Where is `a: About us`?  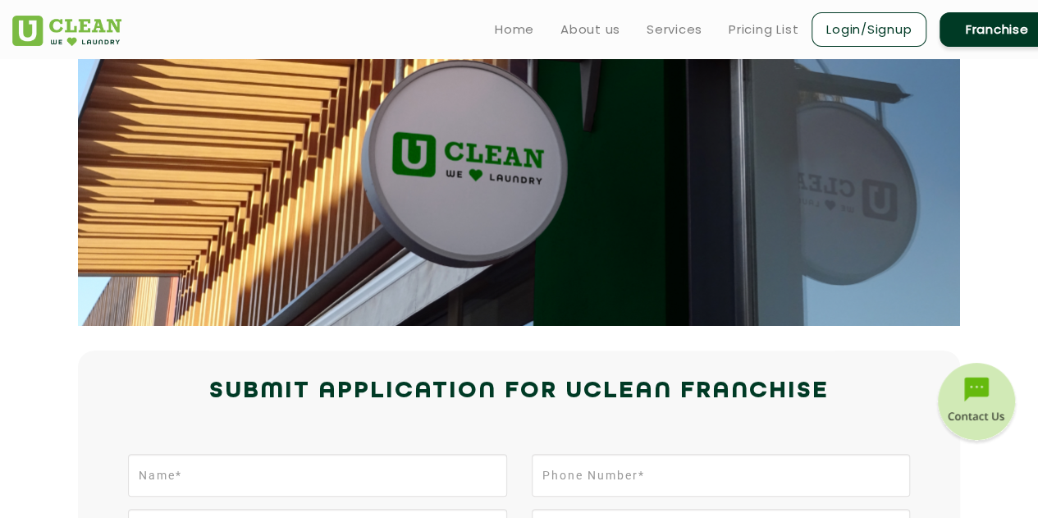
a: About us is located at coordinates (590, 30).